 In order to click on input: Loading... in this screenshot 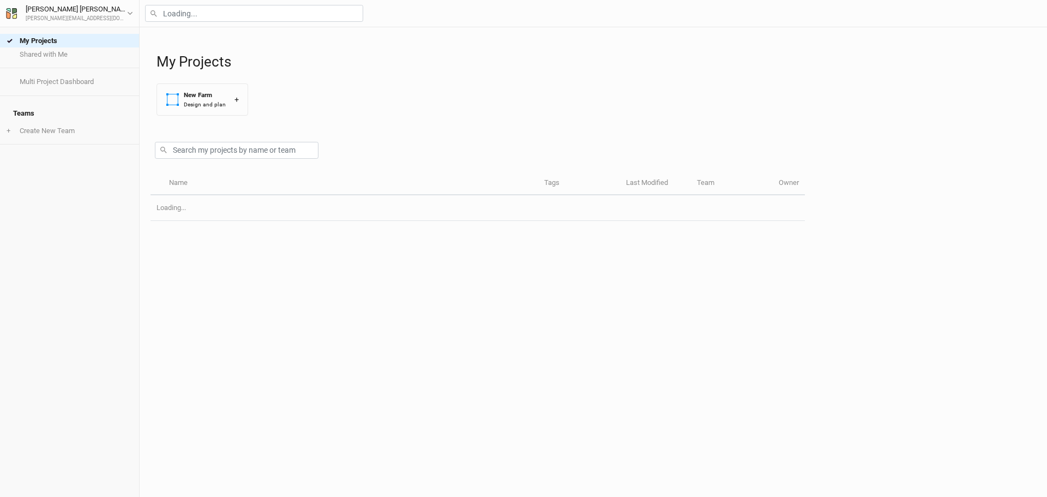, I will do `click(254, 13)`.